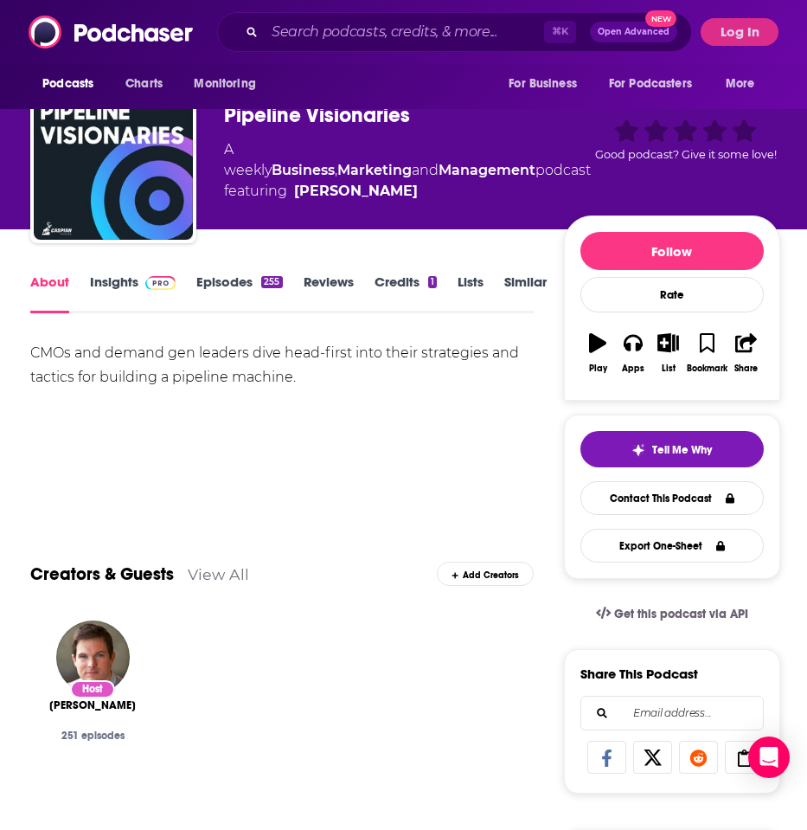  I want to click on span: ⌘ K, so click(560, 32).